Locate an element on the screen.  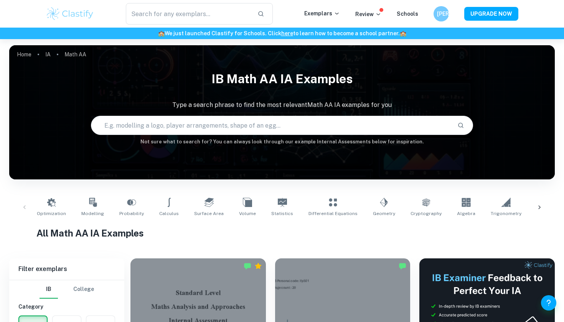
p: Math AA is located at coordinates (75, 54).